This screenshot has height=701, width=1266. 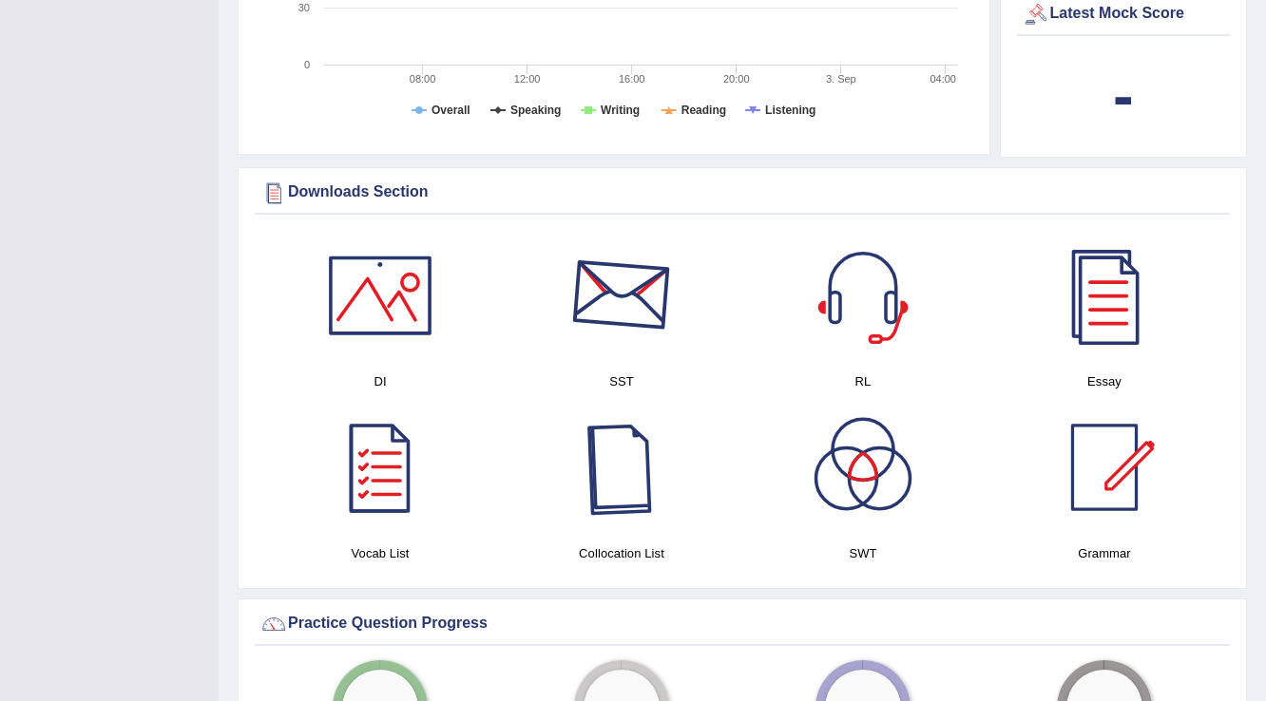 What do you see at coordinates (943, 79) in the screenshot?
I see `text: 04:00` at bounding box center [943, 79].